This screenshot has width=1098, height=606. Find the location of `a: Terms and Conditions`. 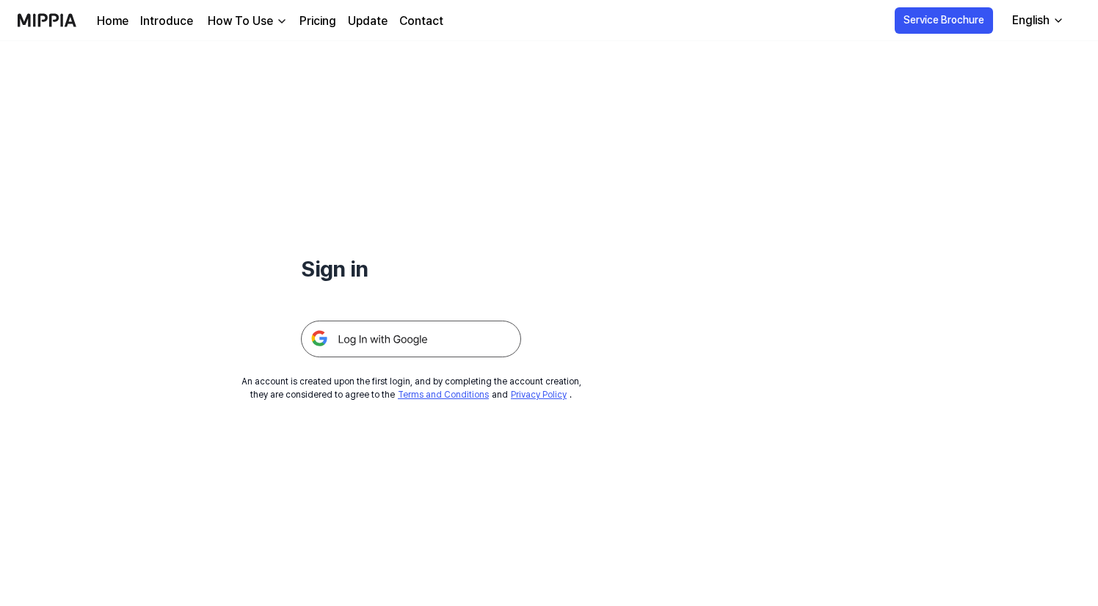

a: Terms and Conditions is located at coordinates (443, 395).